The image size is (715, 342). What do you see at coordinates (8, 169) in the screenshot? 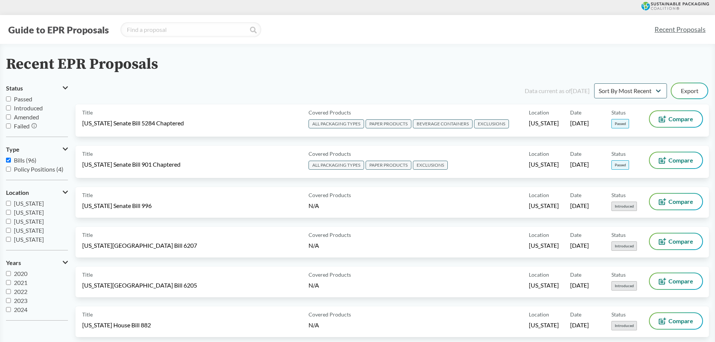
I see `input: Policy Positions (4)` at bounding box center [8, 169].